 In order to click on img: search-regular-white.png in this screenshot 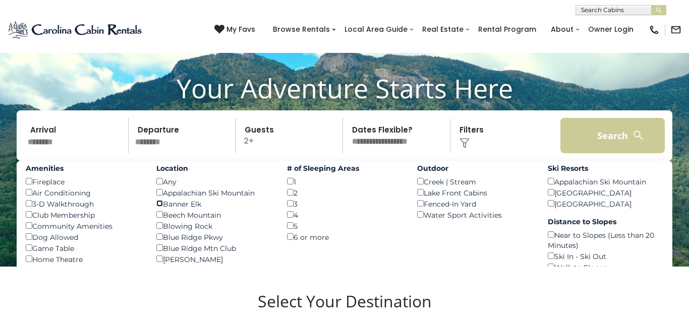, I will do `click(638, 135)`.